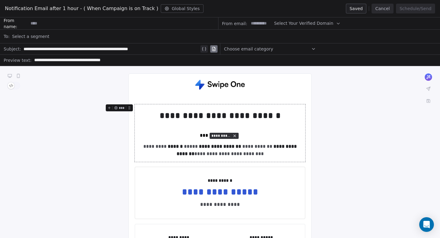  I want to click on span: Select a segment, so click(31, 36).